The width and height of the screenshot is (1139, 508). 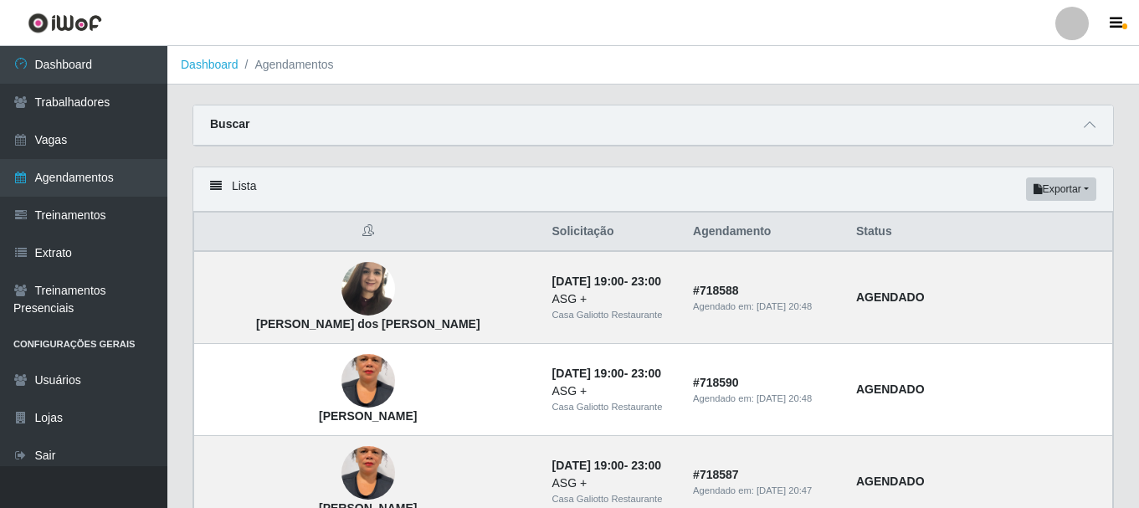 What do you see at coordinates (612, 232) in the screenshot?
I see `th: Solicitação` at bounding box center [612, 232].